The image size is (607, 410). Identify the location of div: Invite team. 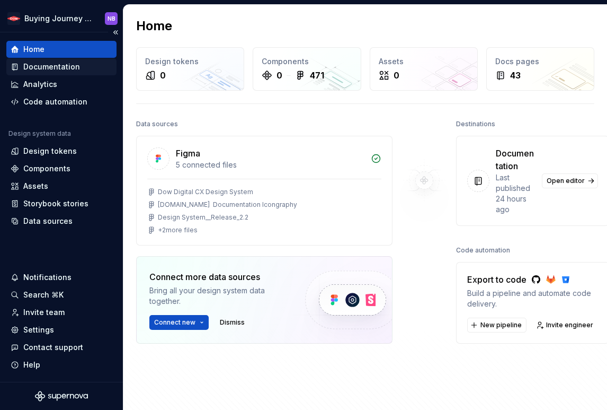
(44, 312).